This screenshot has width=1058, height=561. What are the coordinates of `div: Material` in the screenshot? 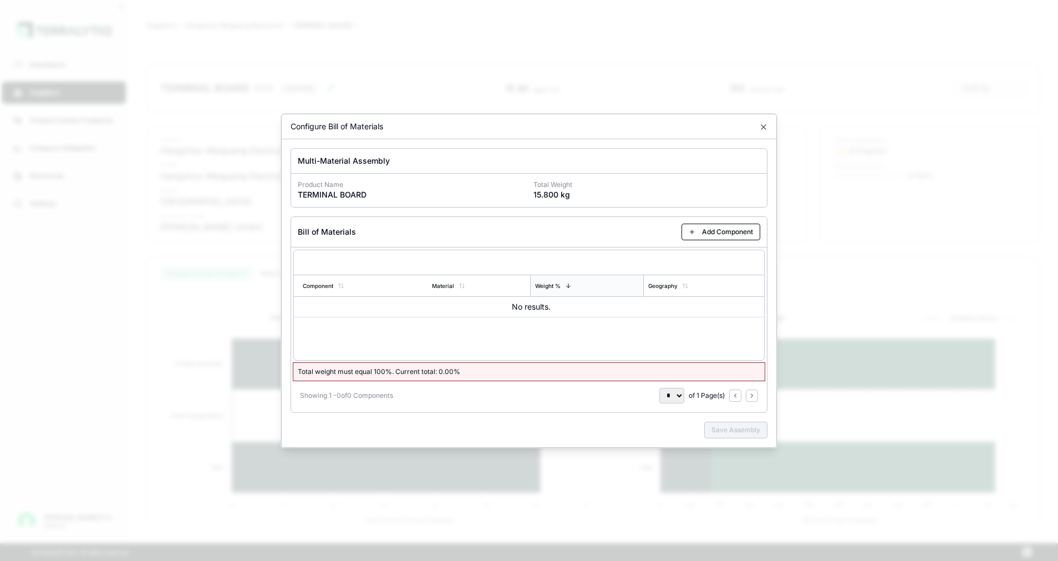 It's located at (443, 286).